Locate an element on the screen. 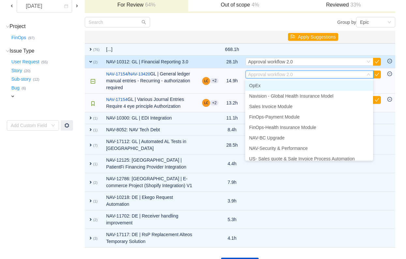 This screenshot has height=259, width=406. span: NAV-Security & Performance is located at coordinates (278, 148).